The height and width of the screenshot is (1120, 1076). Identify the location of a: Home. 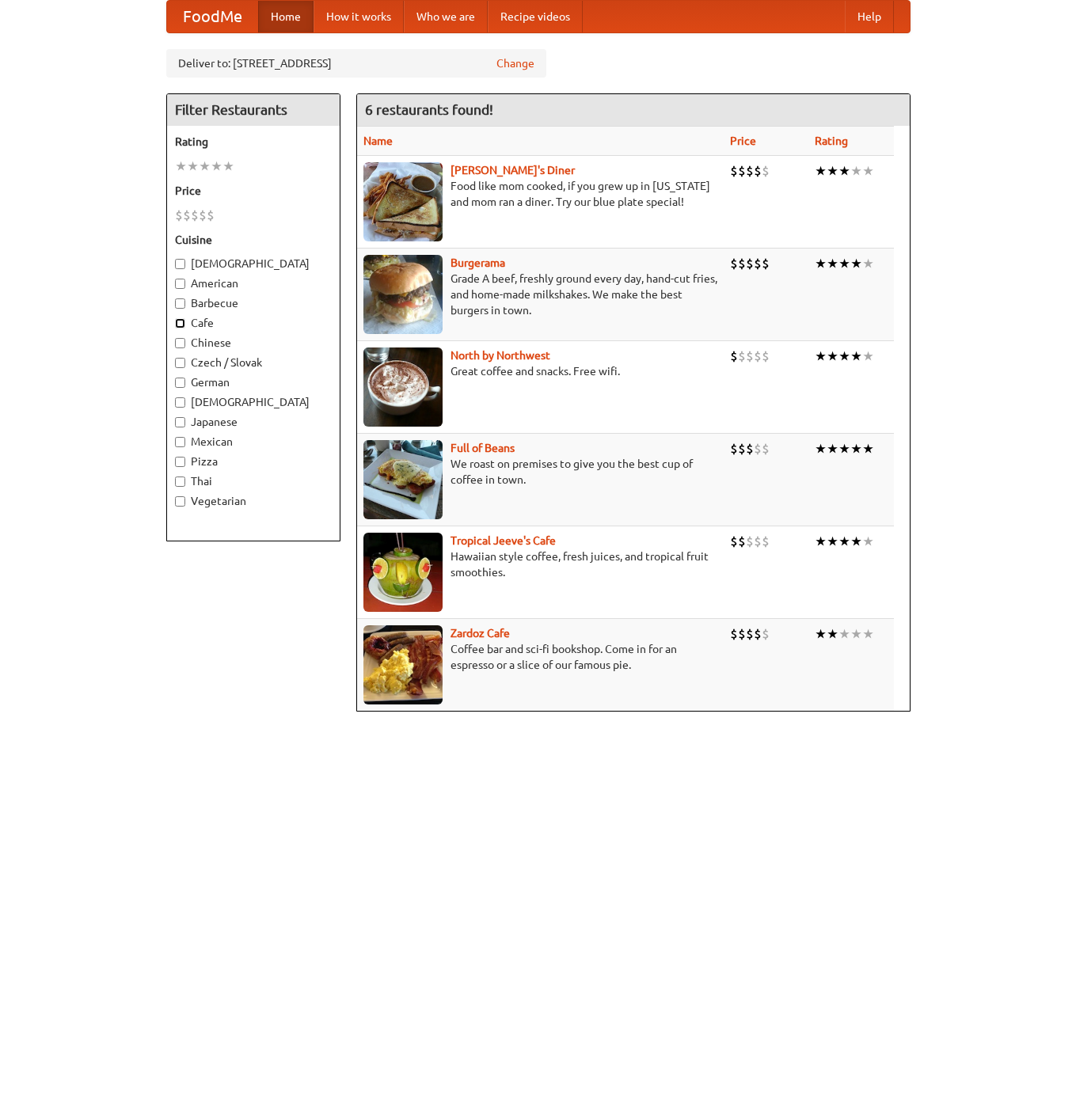
(286, 17).